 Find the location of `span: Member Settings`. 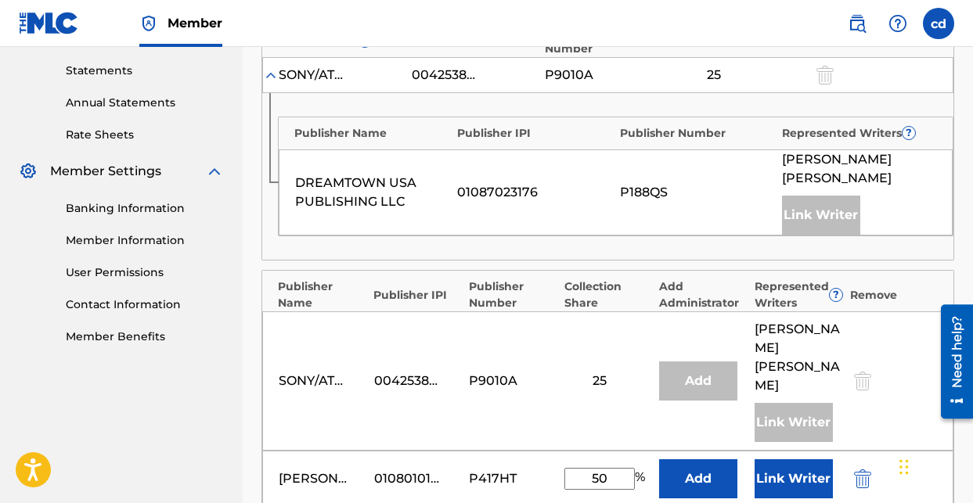

span: Member Settings is located at coordinates (106, 171).